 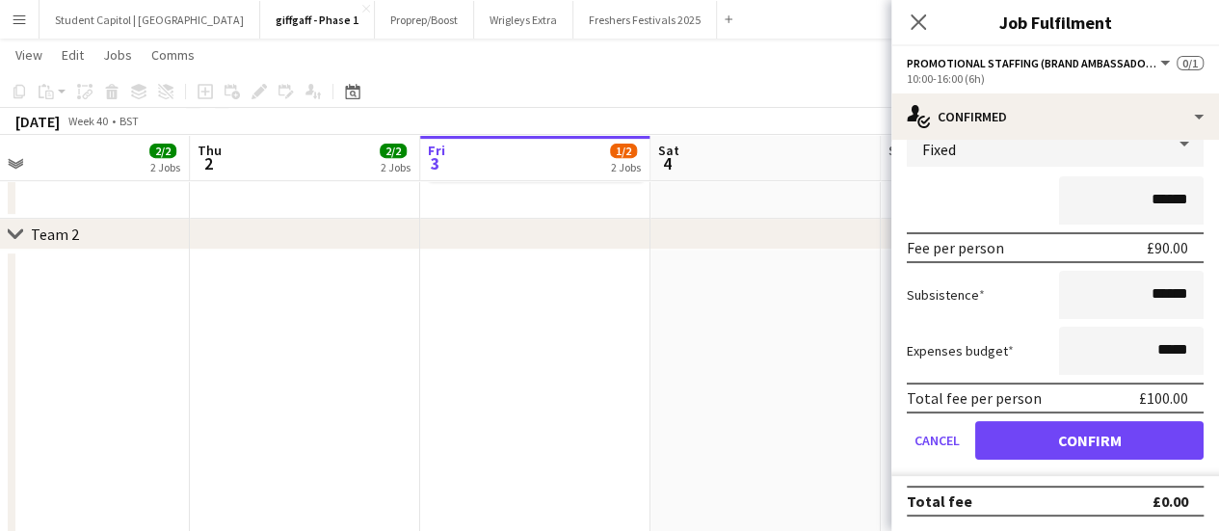 I want to click on button: giffgaff - Phase 1, so click(x=317, y=19).